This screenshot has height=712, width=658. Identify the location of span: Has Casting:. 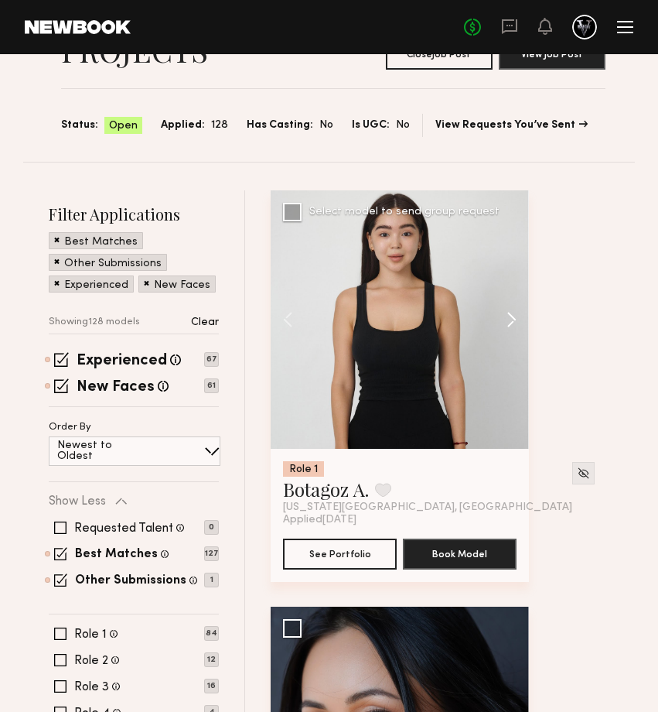
(280, 125).